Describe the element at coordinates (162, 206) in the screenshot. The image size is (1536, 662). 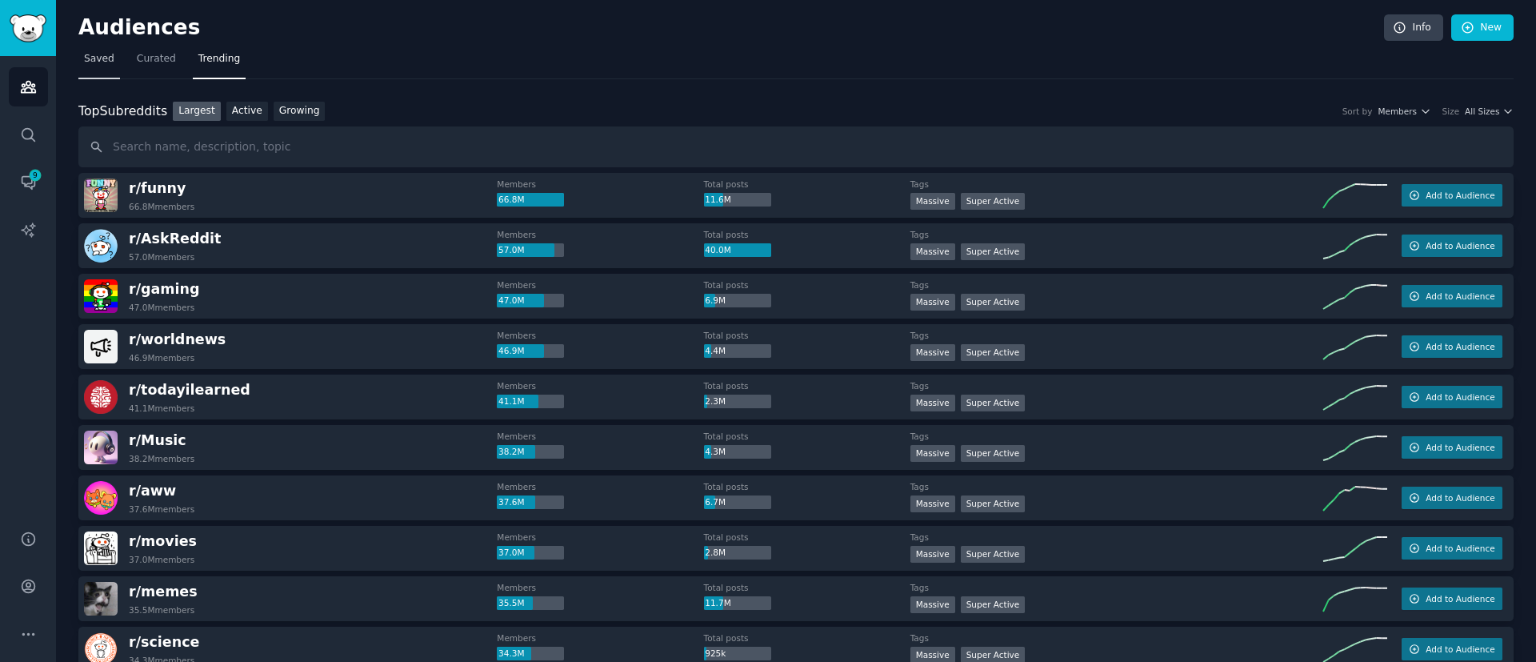
I see `div: 66.8M members` at that location.